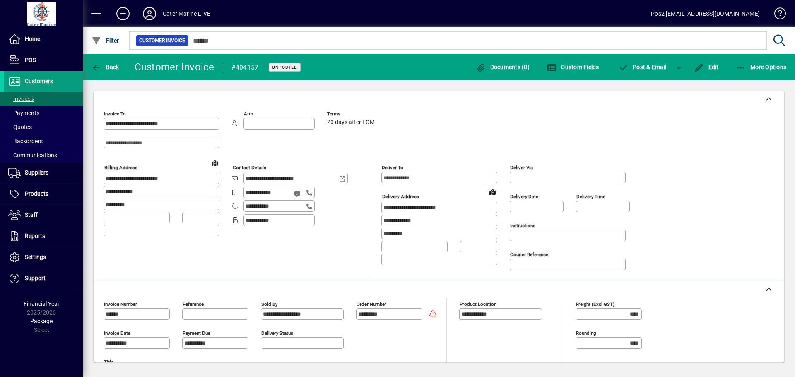 The image size is (795, 377). I want to click on mat-label: Deliver via, so click(522, 168).